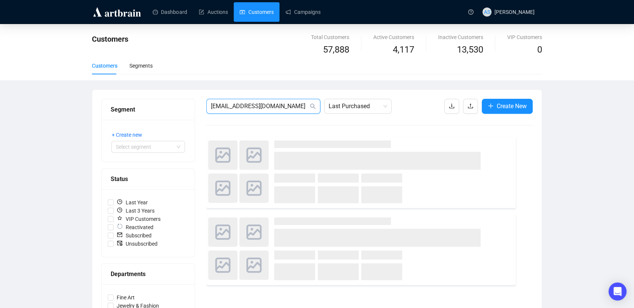 This screenshot has height=308, width=634. Describe the element at coordinates (135, 210) in the screenshot. I see `span: Last 3 Years` at that location.